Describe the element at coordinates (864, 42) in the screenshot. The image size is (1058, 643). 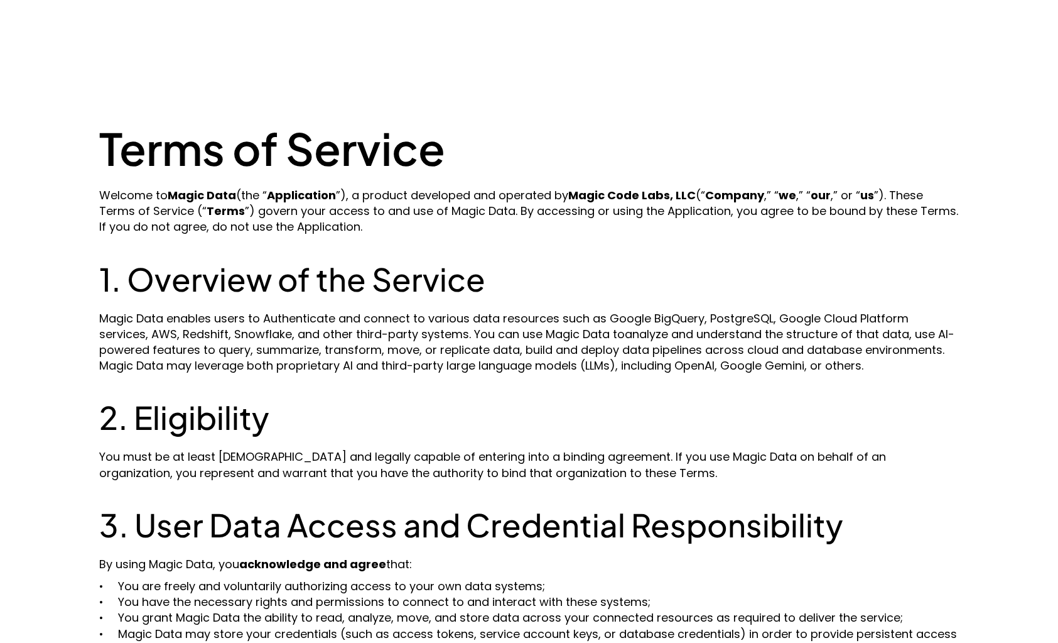
I see `a: Try for FREE` at that location.